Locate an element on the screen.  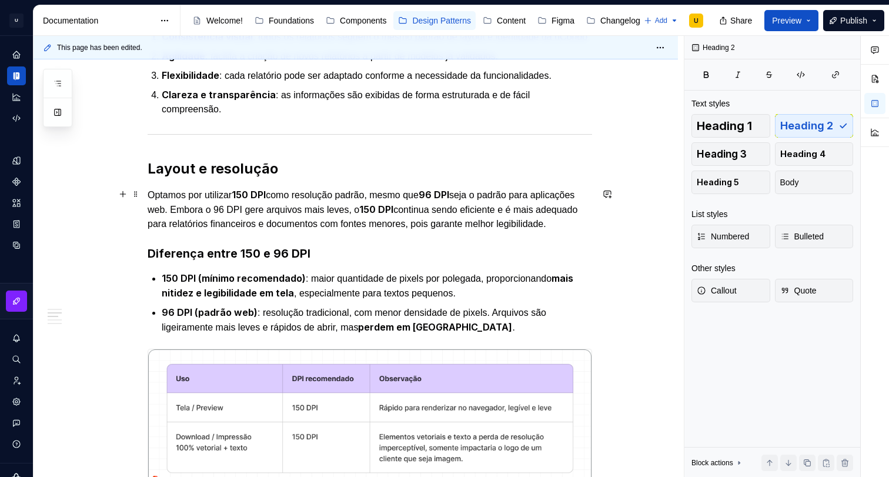
span: Heading 5 is located at coordinates (718, 182).